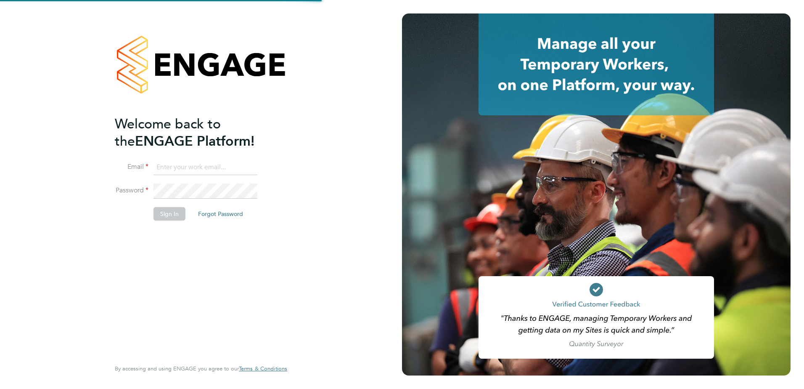 This screenshot has height=389, width=804. What do you see at coordinates (205, 167) in the screenshot?
I see `input: Enter your work email...` at bounding box center [205, 167].